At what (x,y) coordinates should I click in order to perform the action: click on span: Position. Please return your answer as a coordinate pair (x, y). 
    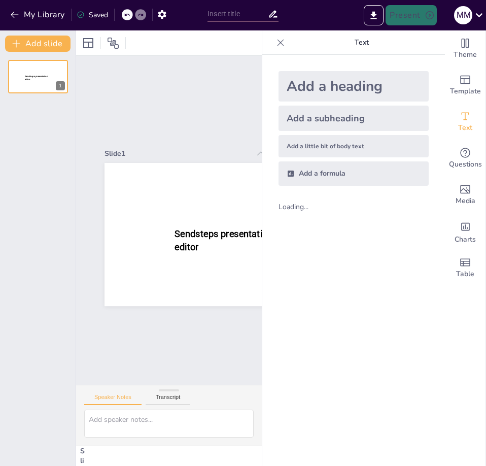
    Looking at the image, I should click on (113, 43).